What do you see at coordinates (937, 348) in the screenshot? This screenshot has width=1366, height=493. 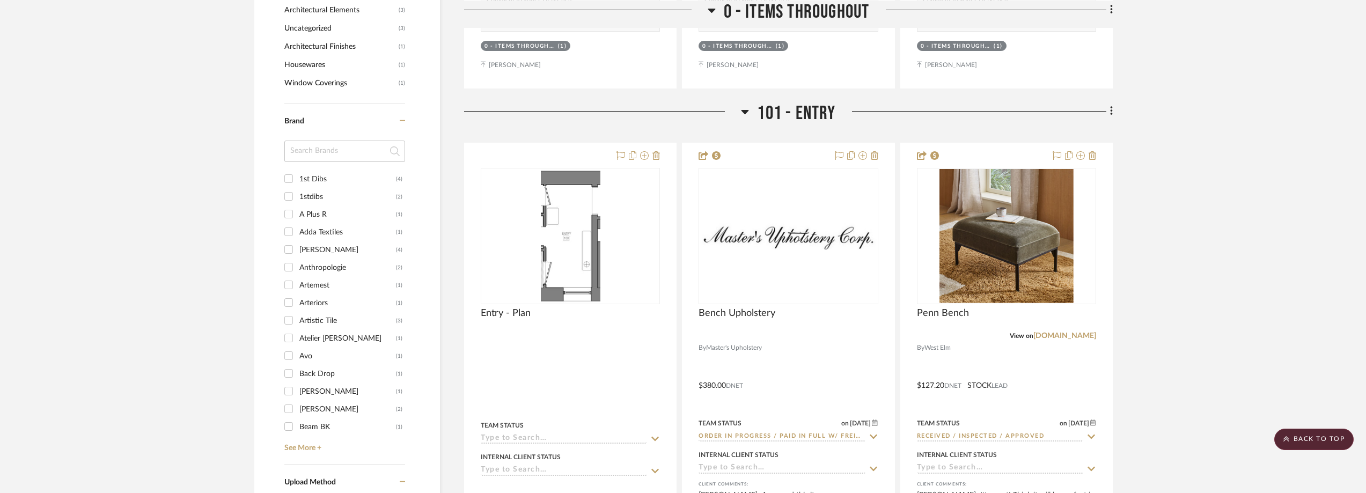 I see `span: West Elm` at bounding box center [937, 348].